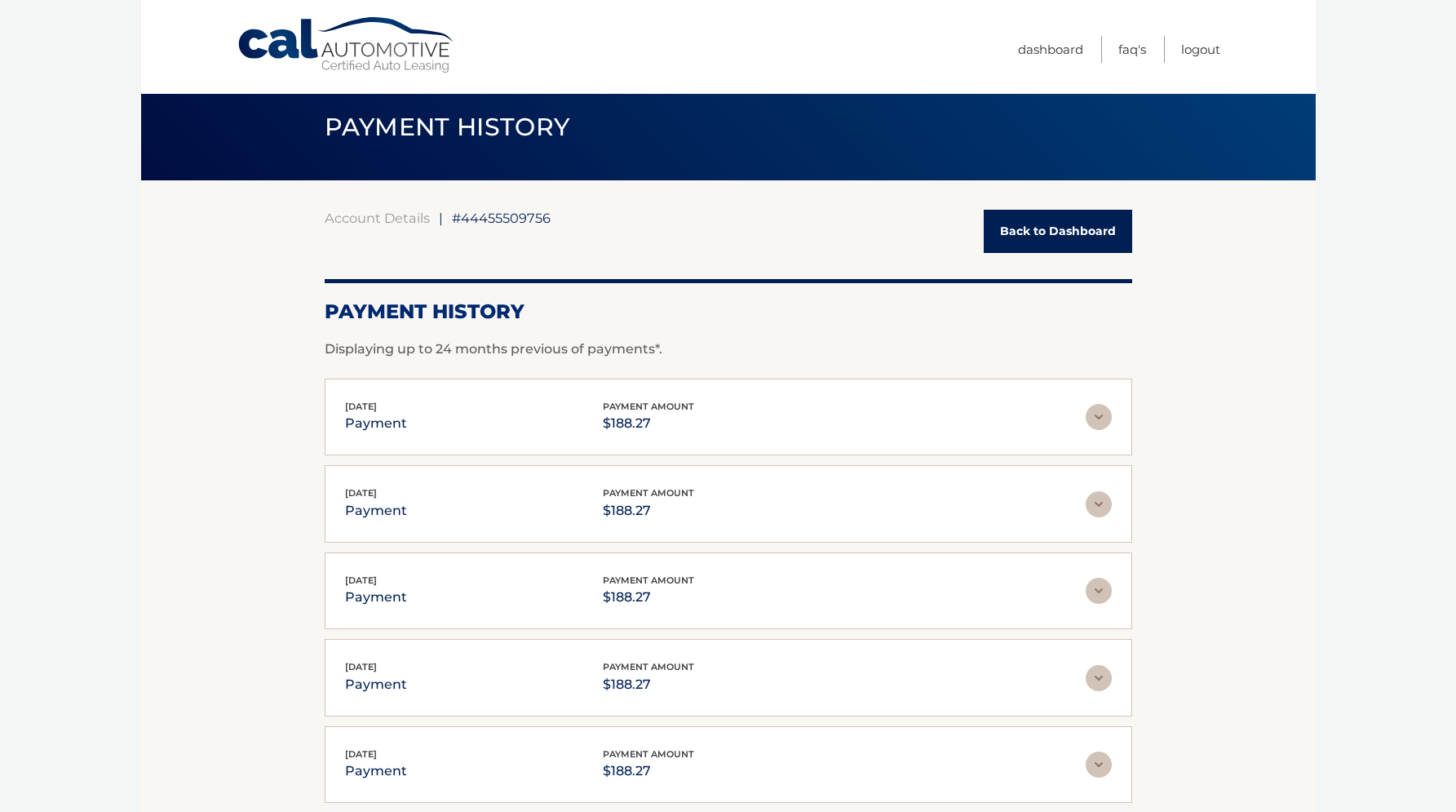 The width and height of the screenshot is (1456, 812). I want to click on a: Back to Dashboard, so click(1058, 231).